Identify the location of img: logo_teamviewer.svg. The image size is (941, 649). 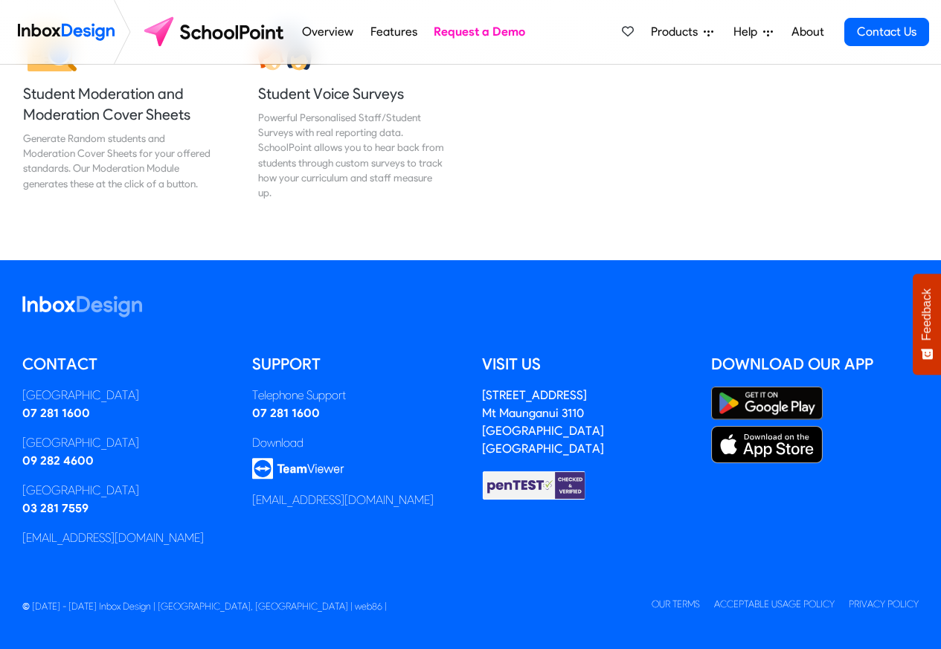
(298, 469).